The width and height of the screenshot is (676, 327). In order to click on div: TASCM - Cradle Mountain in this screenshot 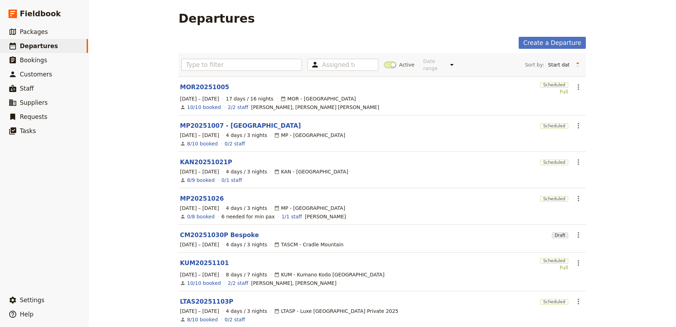, I will do `click(308, 244)`.